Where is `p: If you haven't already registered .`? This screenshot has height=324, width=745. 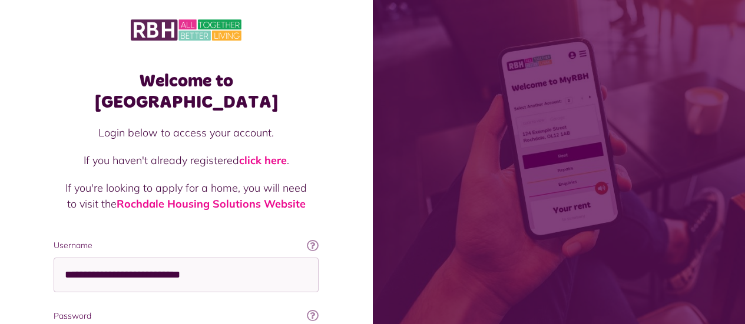 p: If you haven't already registered . is located at coordinates (186, 160).